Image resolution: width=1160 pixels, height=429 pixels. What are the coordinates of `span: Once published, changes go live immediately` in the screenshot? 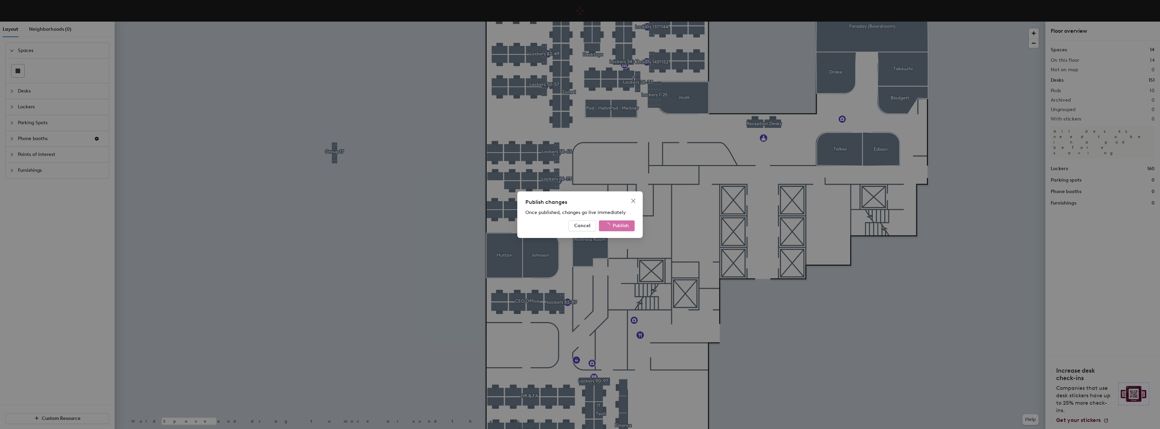 It's located at (576, 212).